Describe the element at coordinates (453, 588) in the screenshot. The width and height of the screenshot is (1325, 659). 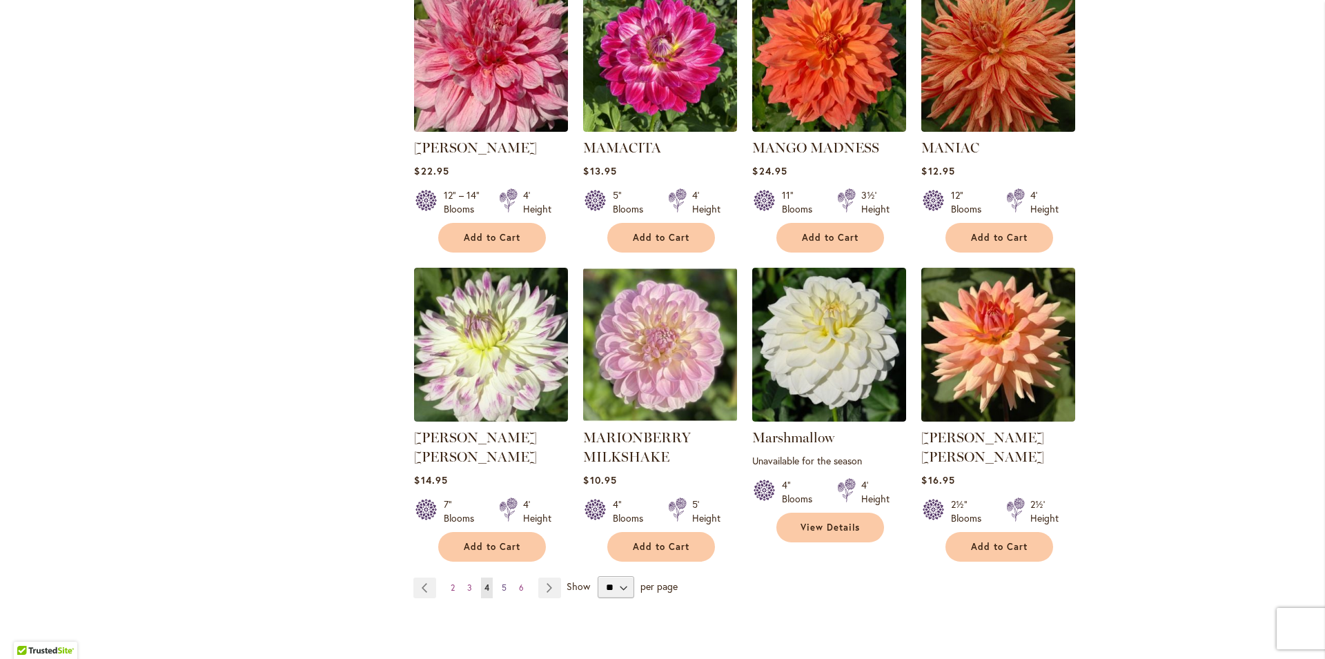
I see `a: 2` at that location.